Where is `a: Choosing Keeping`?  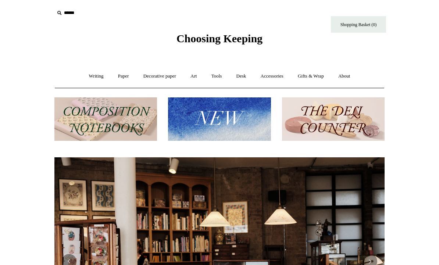 a: Choosing Keeping is located at coordinates (220, 41).